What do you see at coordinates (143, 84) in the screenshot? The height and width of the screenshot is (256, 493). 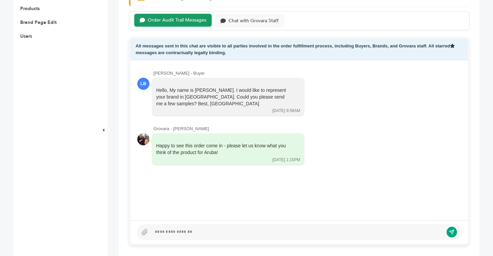 I see `div: LB` at bounding box center [143, 84].